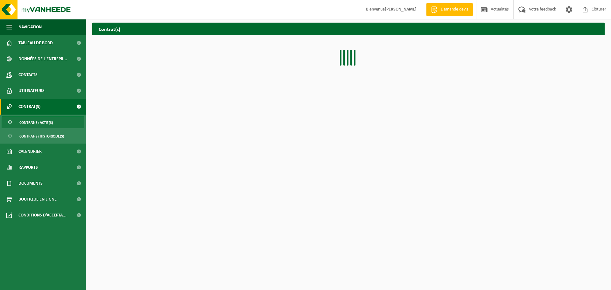 The height and width of the screenshot is (290, 611). What do you see at coordinates (32, 91) in the screenshot?
I see `span: Utilisateurs` at bounding box center [32, 91].